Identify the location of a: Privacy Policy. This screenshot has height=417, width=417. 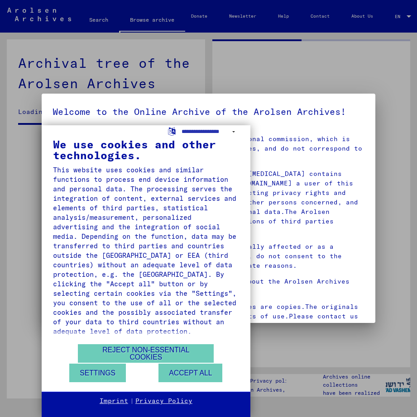
(164, 401).